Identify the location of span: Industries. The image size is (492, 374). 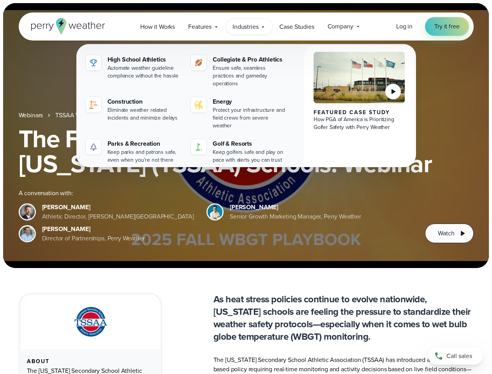
(245, 27).